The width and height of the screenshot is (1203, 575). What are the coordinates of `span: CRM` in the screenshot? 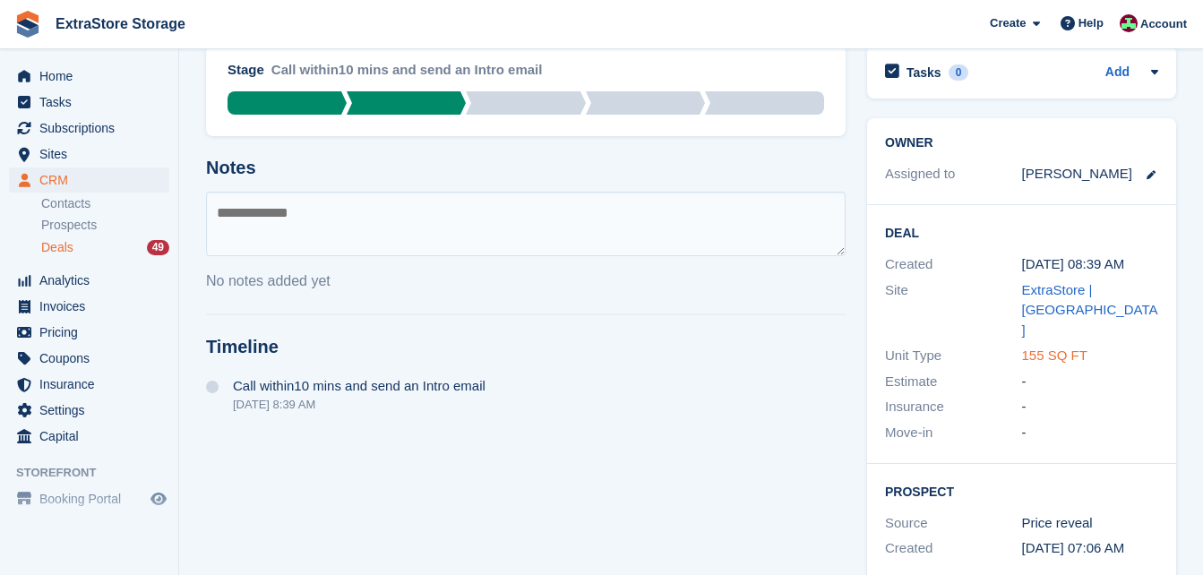 It's located at (93, 180).